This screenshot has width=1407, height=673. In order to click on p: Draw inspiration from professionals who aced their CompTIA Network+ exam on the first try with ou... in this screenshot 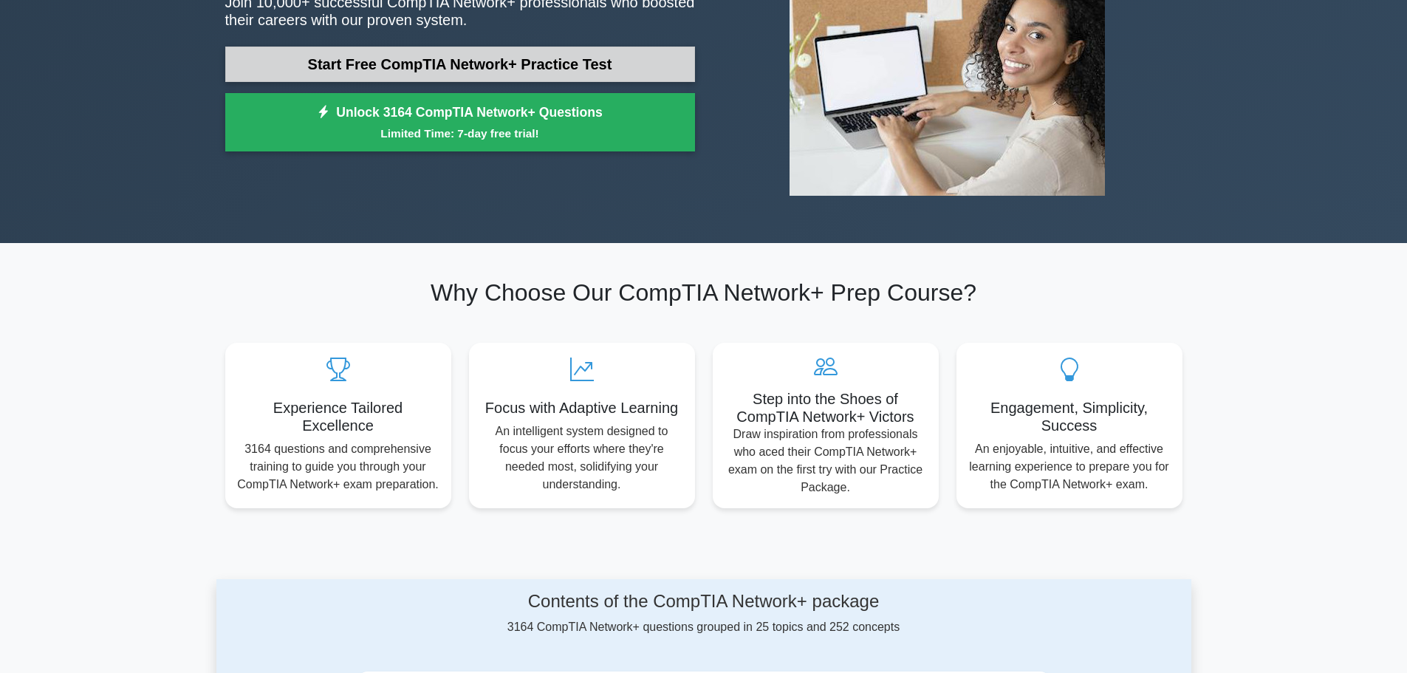, I will do `click(826, 461)`.